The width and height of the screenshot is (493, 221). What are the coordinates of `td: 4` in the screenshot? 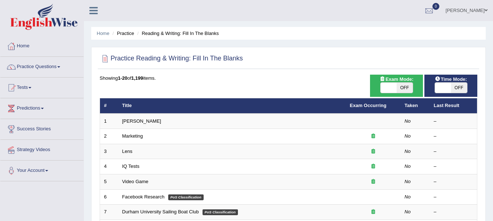 It's located at (109, 167).